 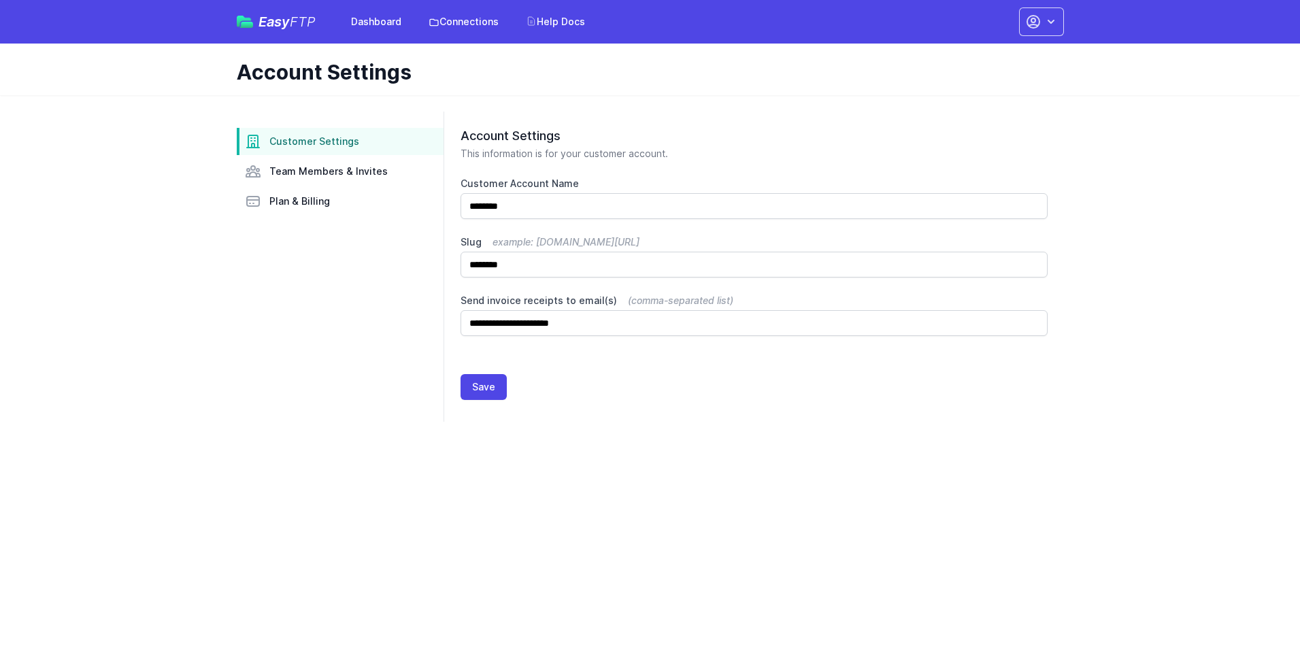 I want to click on button: Save, so click(x=484, y=387).